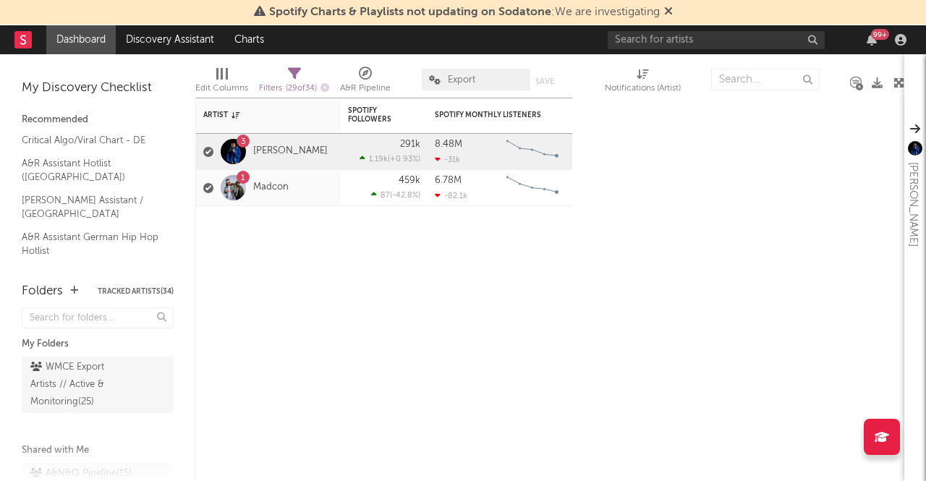 The width and height of the screenshot is (926, 481). I want to click on div: 8.48M, so click(448, 144).